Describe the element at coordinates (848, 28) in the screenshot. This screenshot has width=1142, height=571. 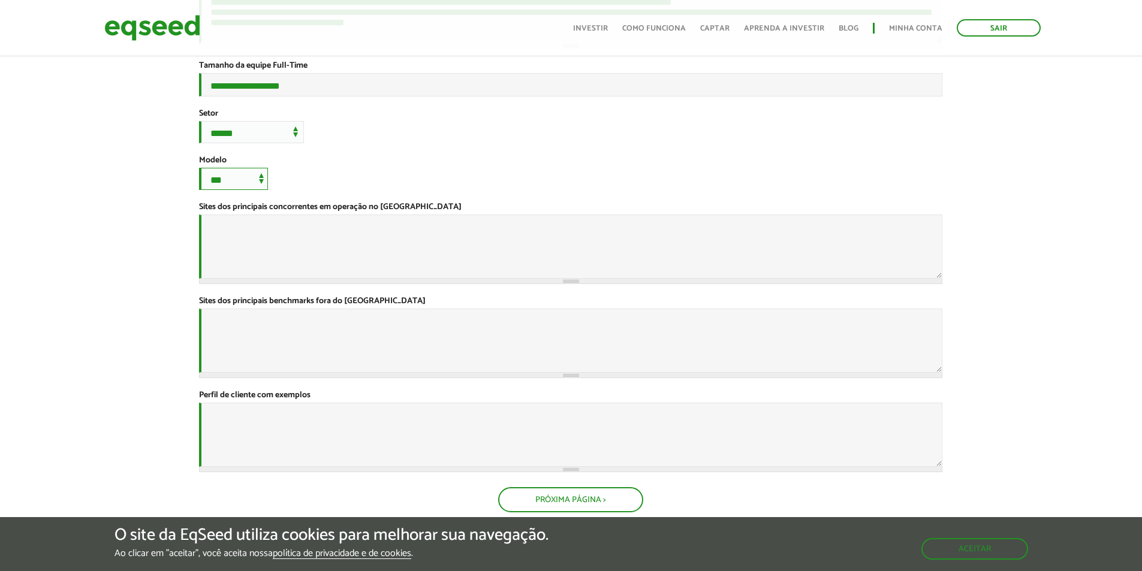
I see `a: Blog` at that location.